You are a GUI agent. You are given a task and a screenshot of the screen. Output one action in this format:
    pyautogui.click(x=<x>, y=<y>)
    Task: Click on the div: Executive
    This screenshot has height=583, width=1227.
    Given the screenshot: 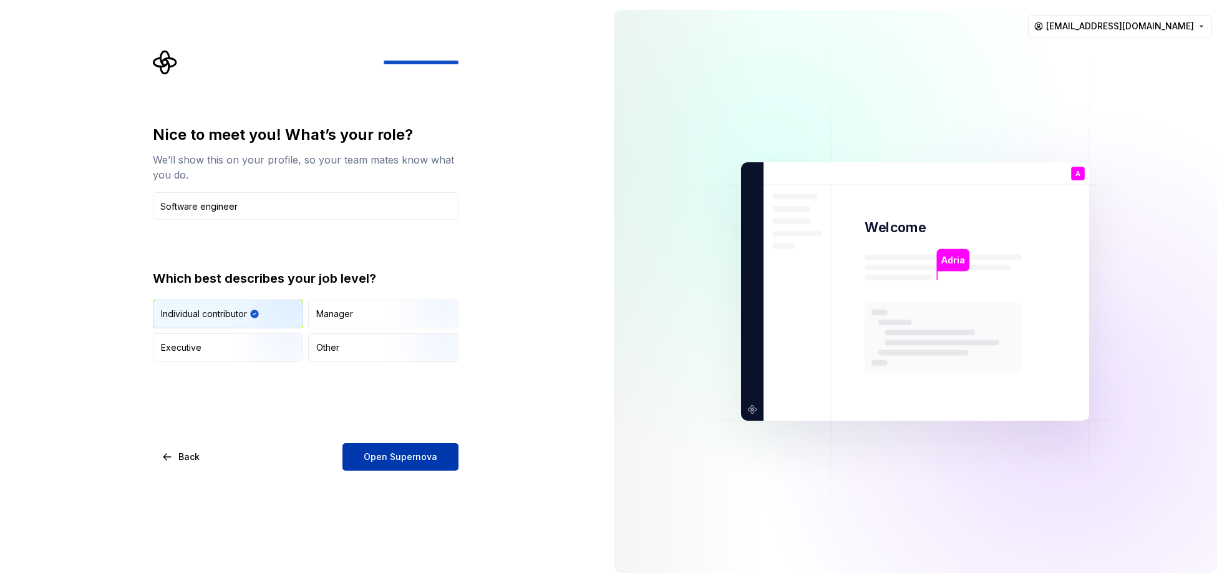 What is the action you would take?
    pyautogui.click(x=181, y=348)
    